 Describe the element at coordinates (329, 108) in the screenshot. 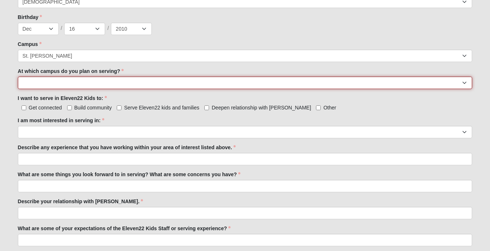

I see `span: Other` at that location.